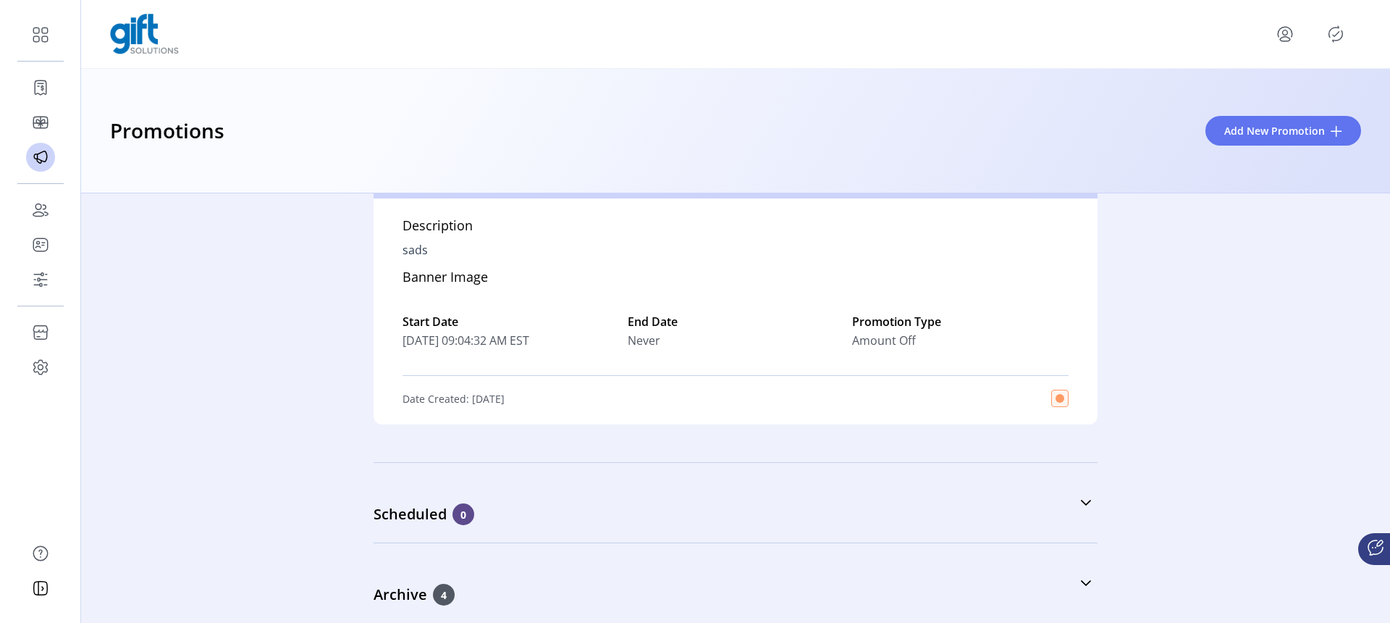  What do you see at coordinates (444, 595) in the screenshot?
I see `span: 4` at bounding box center [444, 595].